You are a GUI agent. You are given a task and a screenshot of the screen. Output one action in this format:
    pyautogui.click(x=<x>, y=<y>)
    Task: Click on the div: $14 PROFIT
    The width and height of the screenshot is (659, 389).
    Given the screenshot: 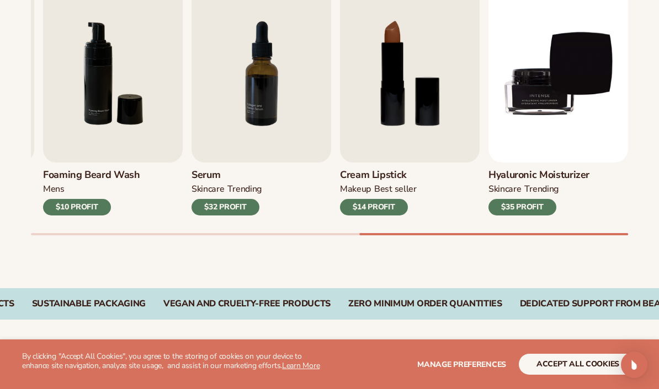 What is the action you would take?
    pyautogui.click(x=373, y=207)
    